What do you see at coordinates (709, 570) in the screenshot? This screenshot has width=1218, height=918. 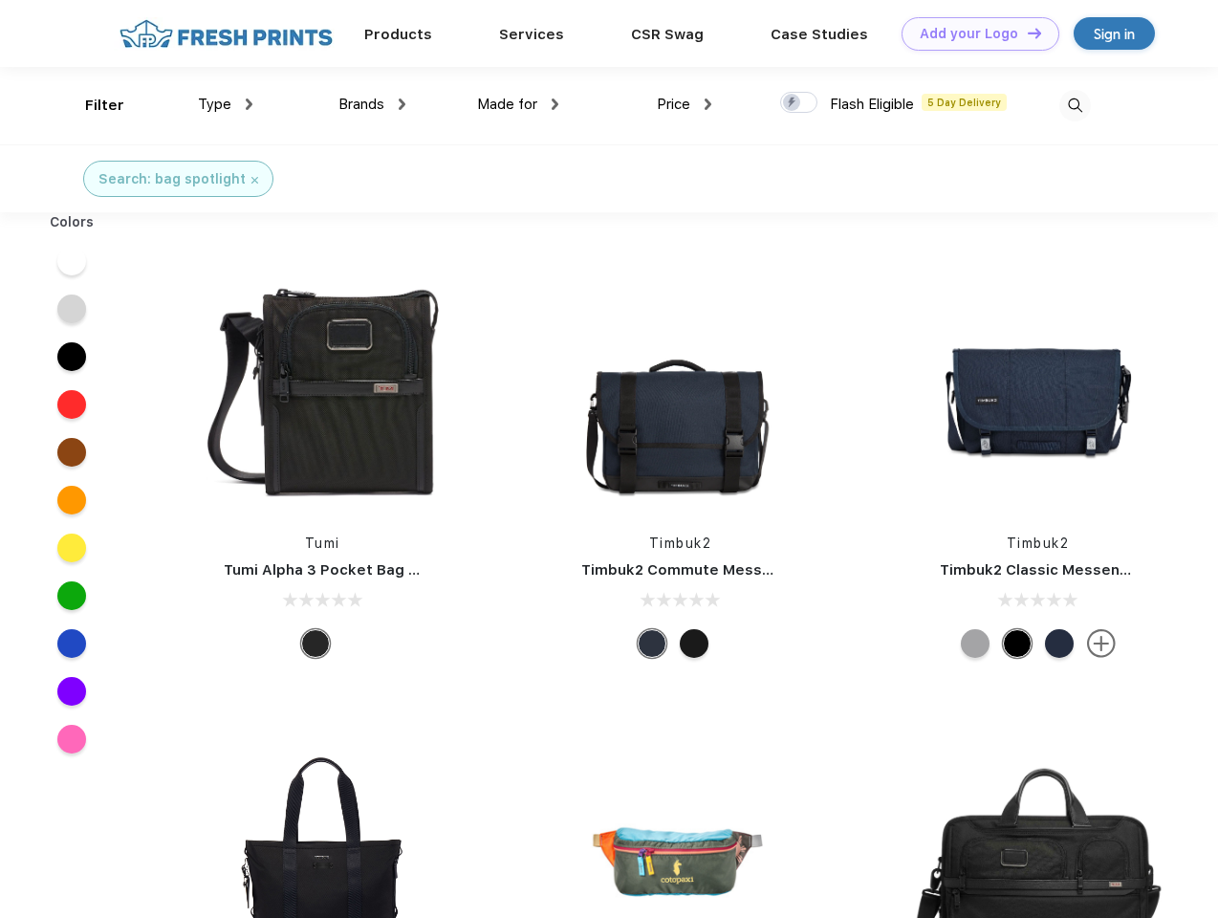 I see `a: Timbuk2 Commute Messenger Bag` at bounding box center [709, 570].